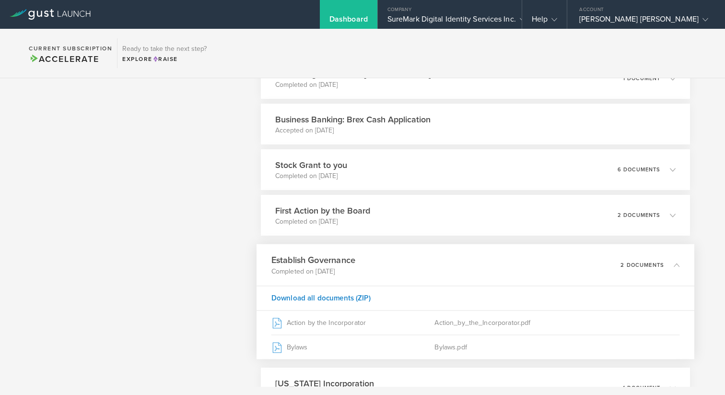 Image resolution: width=725 pixels, height=395 pixels. I want to click on div: Chat Widget, so click(701, 372).